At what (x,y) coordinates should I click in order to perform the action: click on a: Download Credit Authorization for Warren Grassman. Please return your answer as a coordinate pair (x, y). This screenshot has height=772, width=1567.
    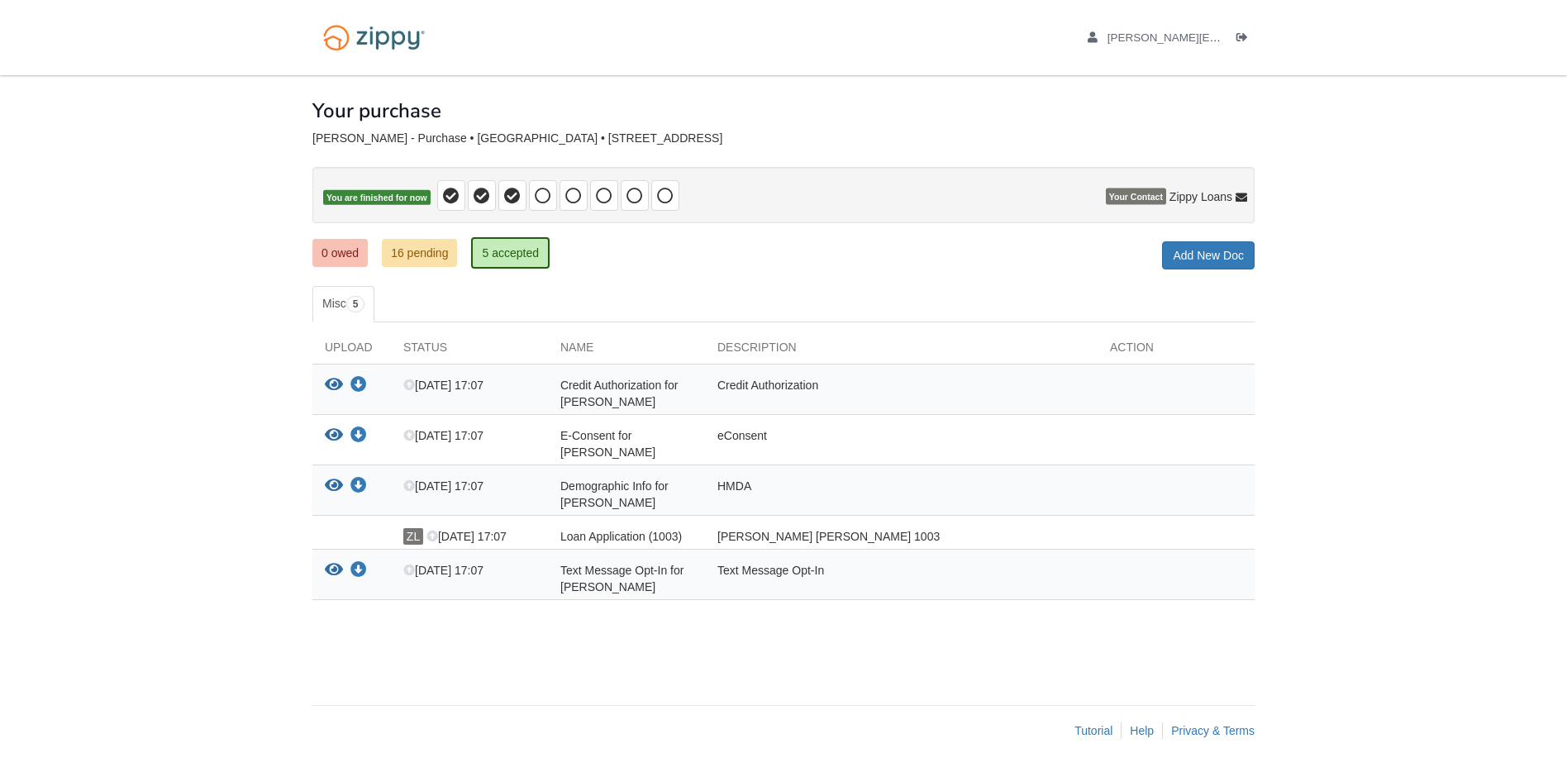
    Looking at the image, I should click on (359, 386).